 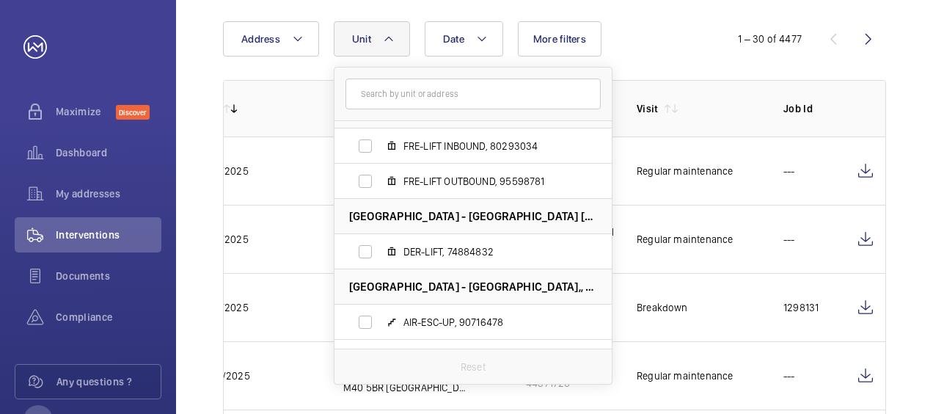 I want to click on span: DER-LIFT, 74884832, so click(x=489, y=252).